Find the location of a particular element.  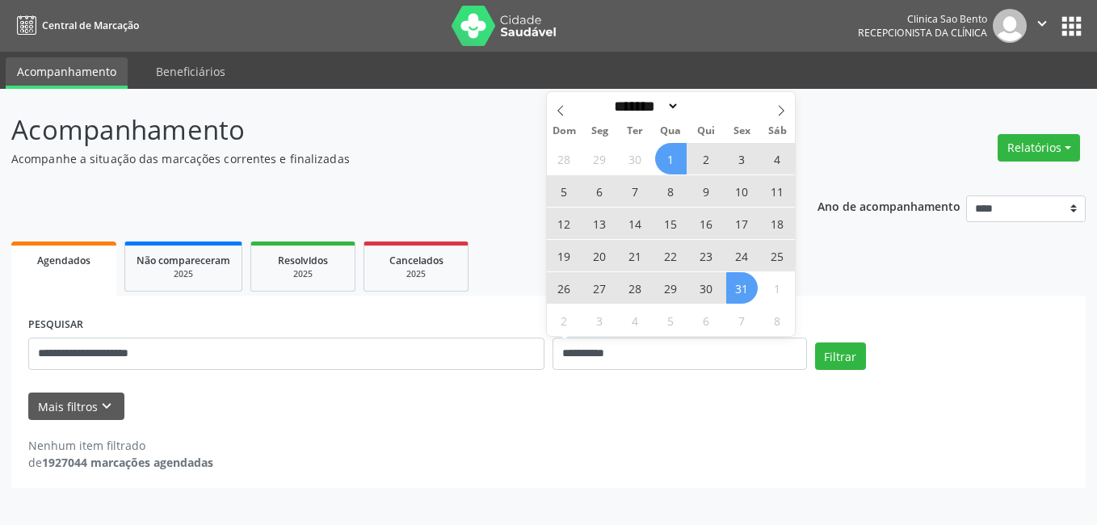

i: keyboard_arrow_down is located at coordinates (107, 406).